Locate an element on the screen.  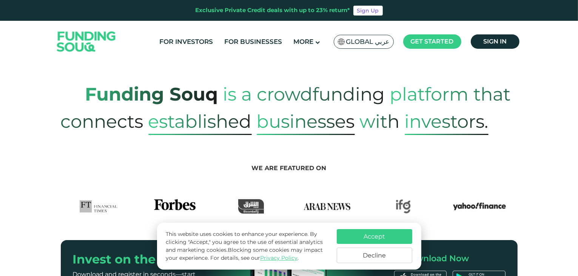
p: This website uses cookies to enhance your experience. By clicking "Accept," you agree to the use ... is located at coordinates (247, 246).